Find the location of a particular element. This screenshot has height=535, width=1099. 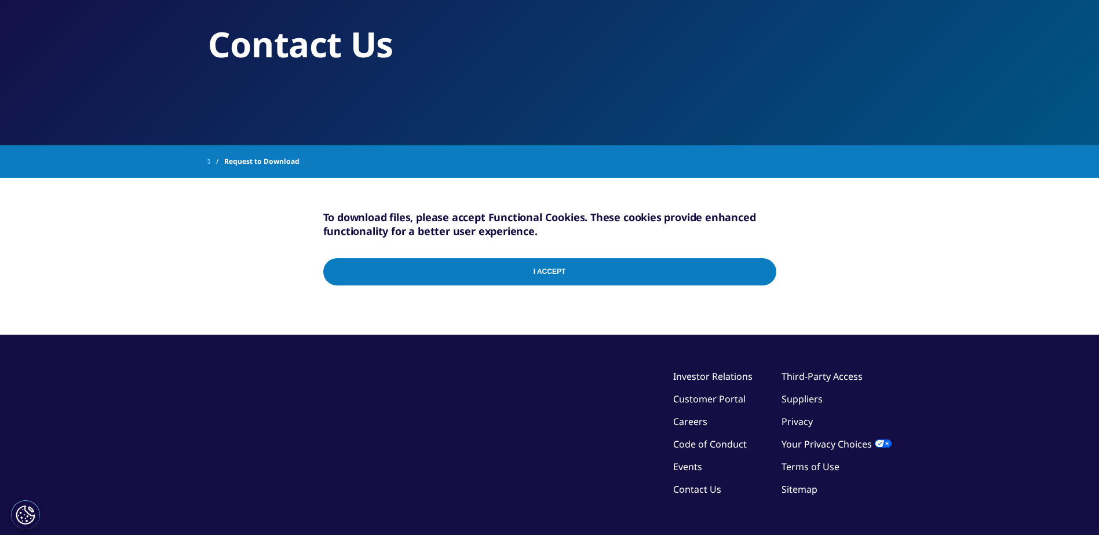

a: Privacy is located at coordinates (797, 422).